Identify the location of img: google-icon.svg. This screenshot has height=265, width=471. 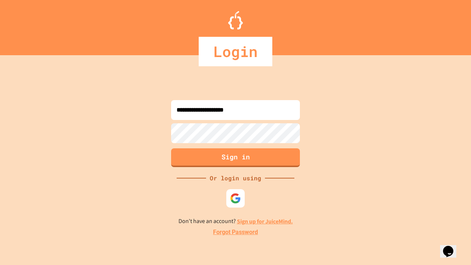
(236, 198).